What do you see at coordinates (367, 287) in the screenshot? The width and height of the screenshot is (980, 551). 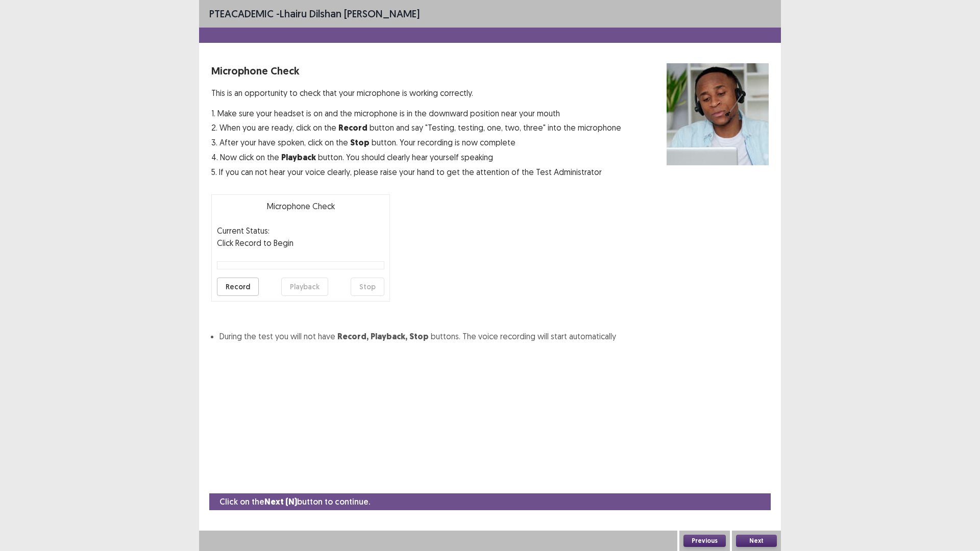 I see `button: Stop` at bounding box center [367, 287].